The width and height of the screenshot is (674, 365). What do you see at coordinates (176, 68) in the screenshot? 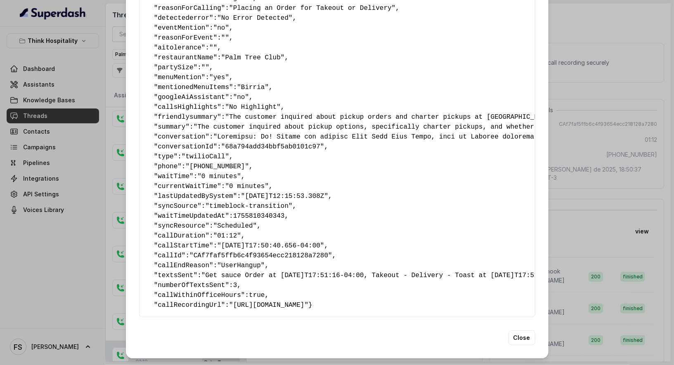
I see `span: partySize` at bounding box center [176, 68].